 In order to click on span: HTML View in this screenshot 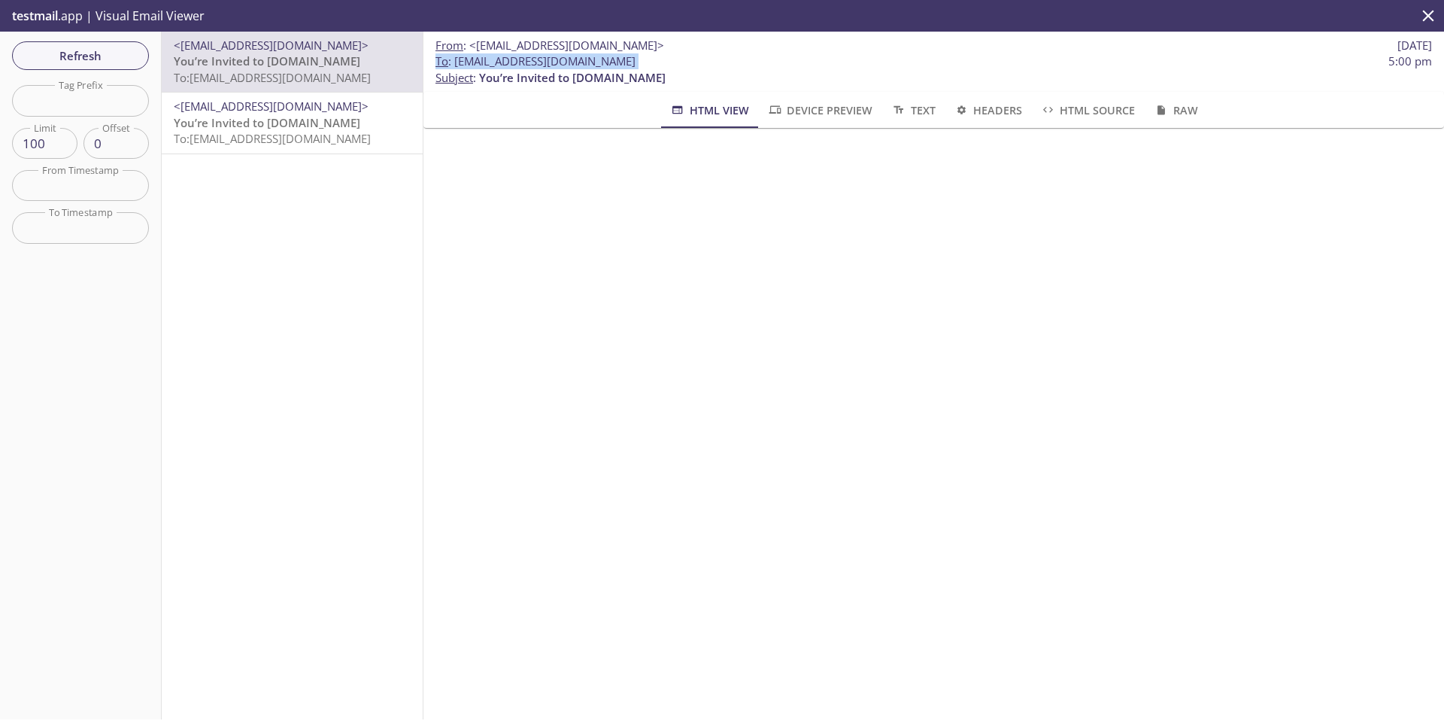, I will do `click(709, 110)`.